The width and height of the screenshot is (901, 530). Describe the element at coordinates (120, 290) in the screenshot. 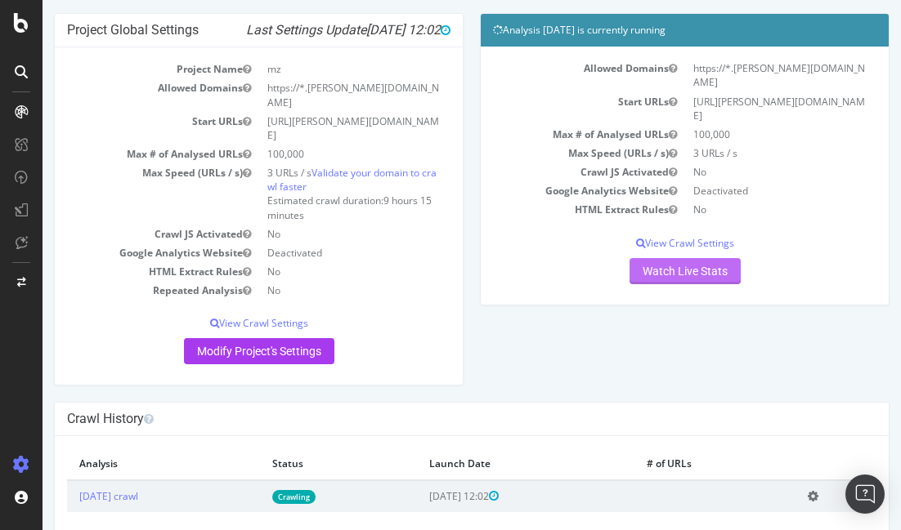

I see `td: Repeated Analysis` at that location.